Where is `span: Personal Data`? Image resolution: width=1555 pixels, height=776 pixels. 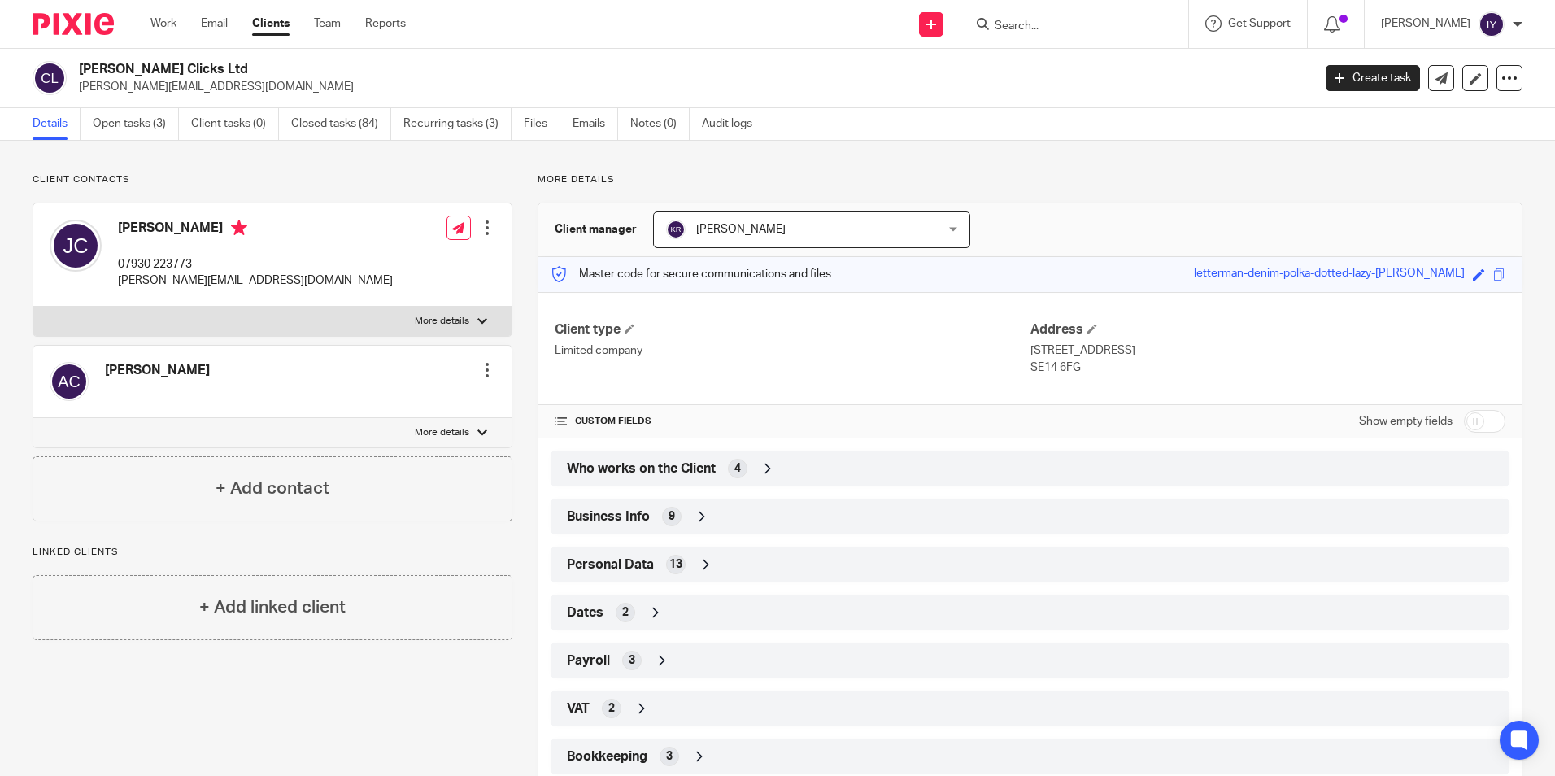 span: Personal Data is located at coordinates (610, 564).